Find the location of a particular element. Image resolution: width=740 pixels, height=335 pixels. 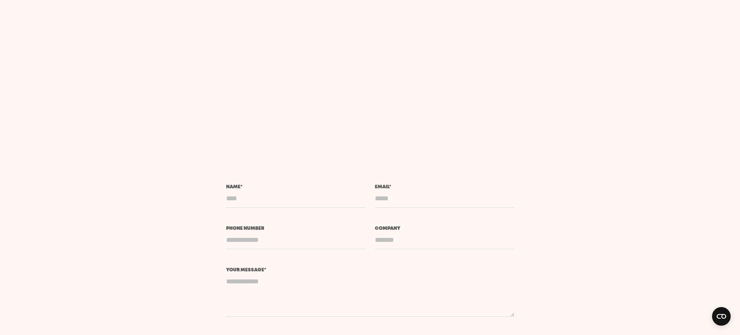

label: Email is located at coordinates (444, 187).